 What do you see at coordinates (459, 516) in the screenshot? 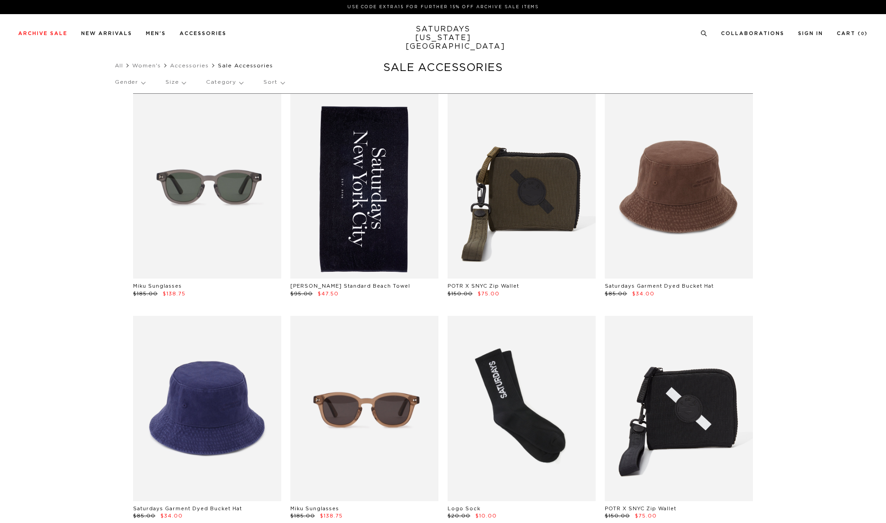
I see `span: $20.00` at bounding box center [459, 516].